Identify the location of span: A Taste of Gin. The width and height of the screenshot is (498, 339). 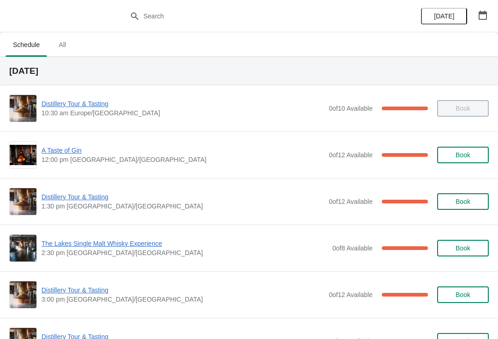
(182, 150).